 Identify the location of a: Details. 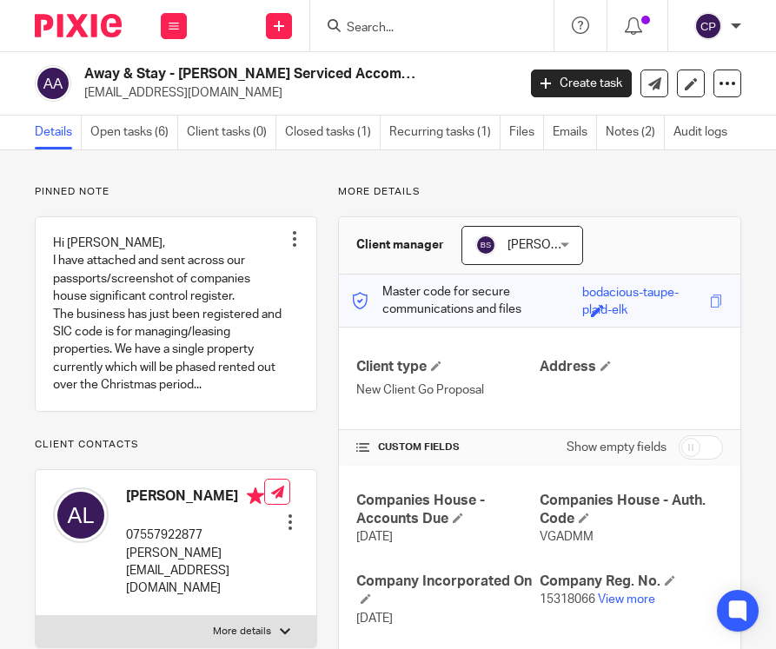
(58, 132).